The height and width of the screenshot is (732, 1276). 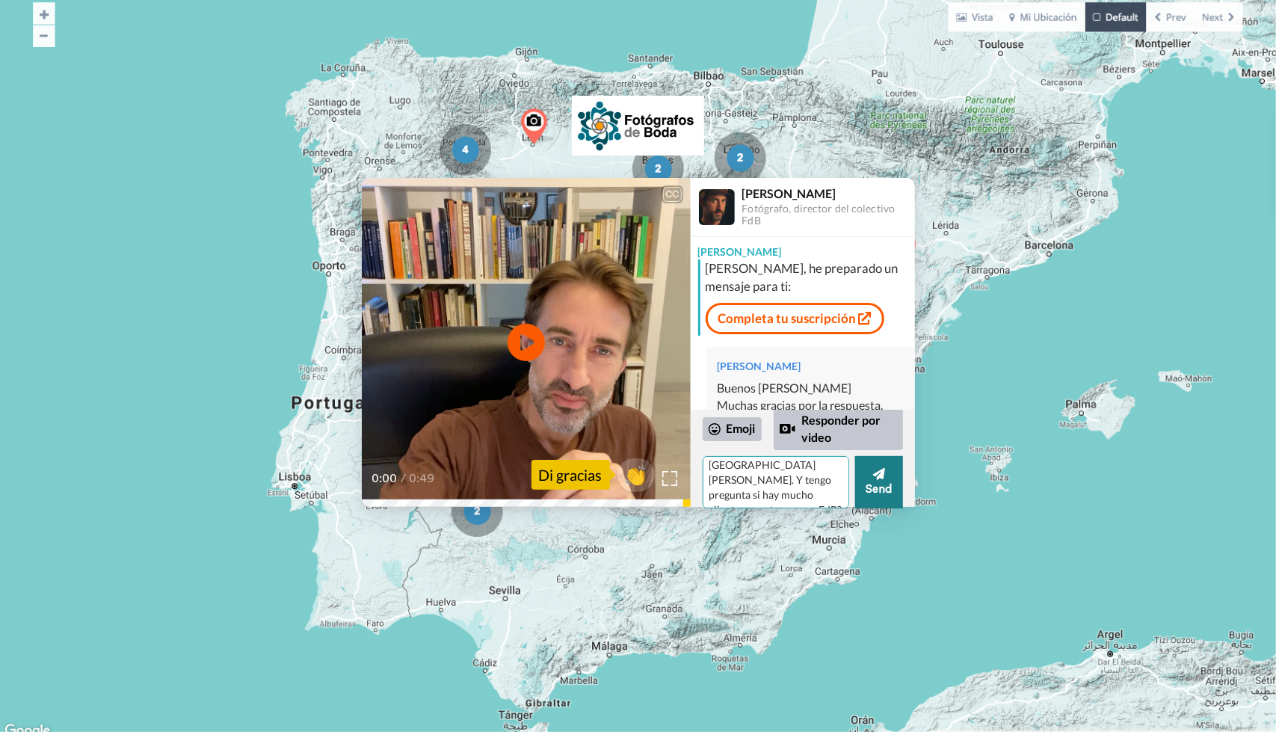 What do you see at coordinates (571, 475) in the screenshot?
I see `div: Di gracias` at bounding box center [571, 475].